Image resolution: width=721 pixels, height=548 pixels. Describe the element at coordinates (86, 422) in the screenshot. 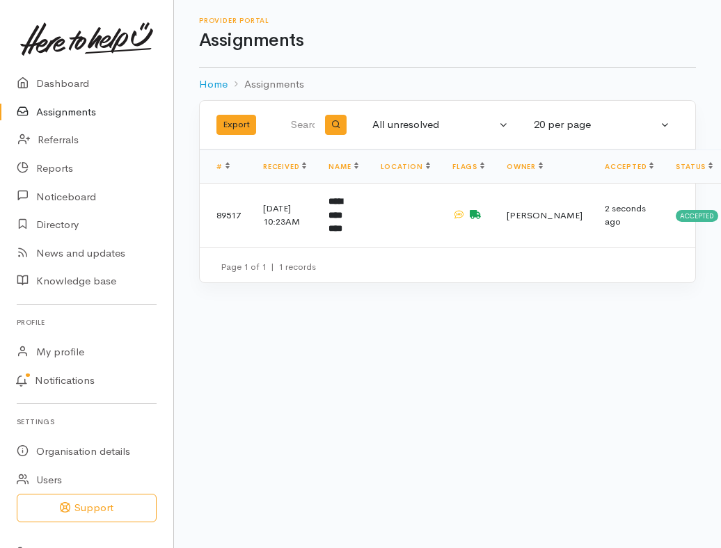

I see `h6: Settings` at that location.